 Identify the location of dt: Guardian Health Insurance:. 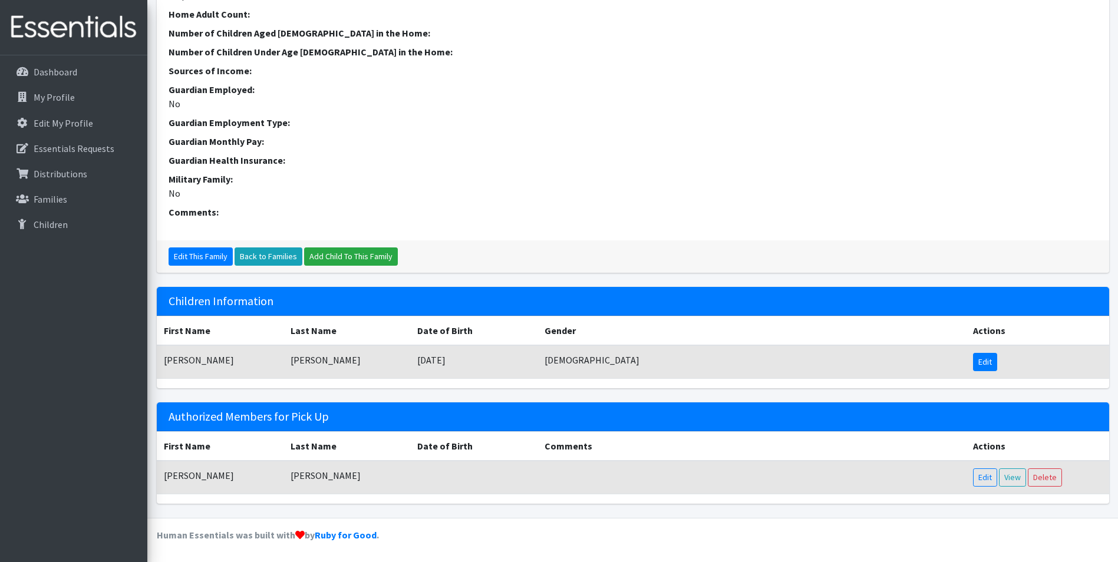
(633, 160).